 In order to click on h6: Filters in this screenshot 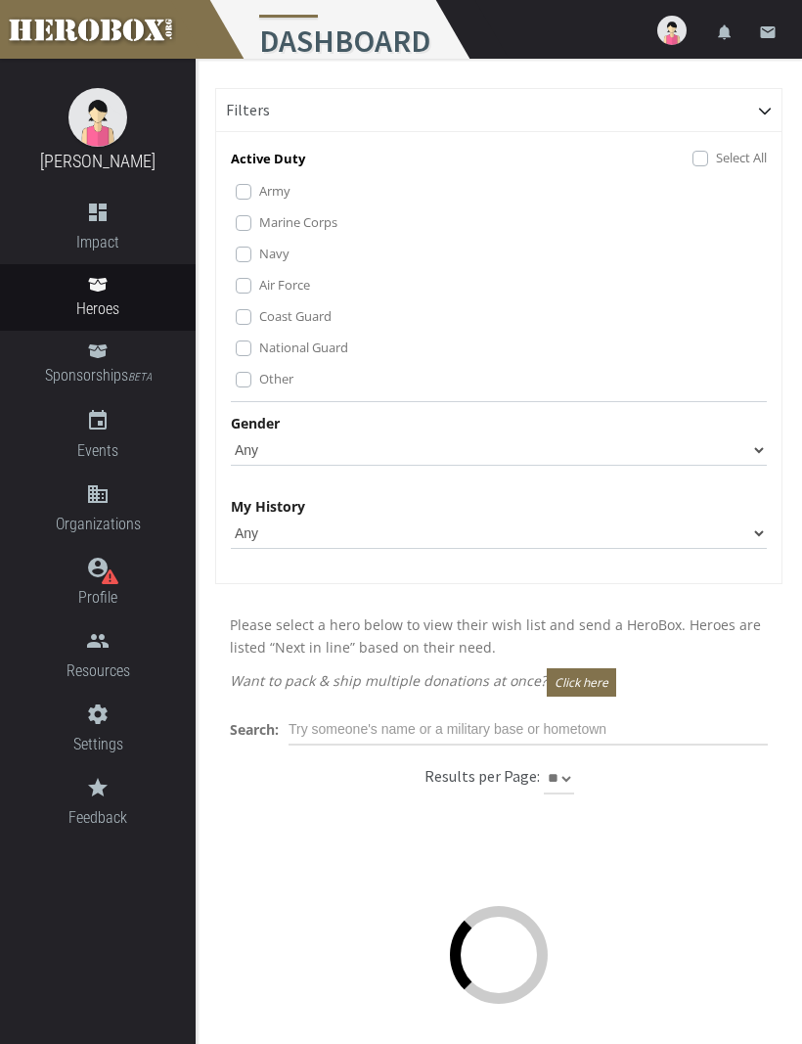, I will do `click(248, 111)`.